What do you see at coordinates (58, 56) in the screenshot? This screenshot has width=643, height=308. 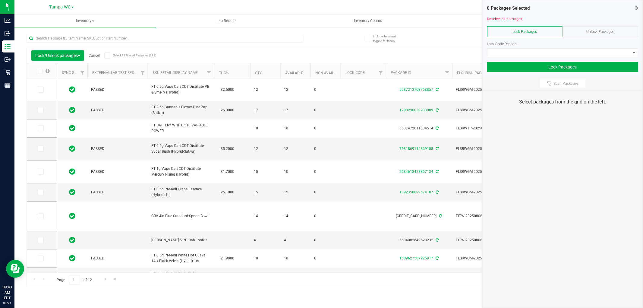 I see `button: Lock/Unlock packages` at bounding box center [58, 56].